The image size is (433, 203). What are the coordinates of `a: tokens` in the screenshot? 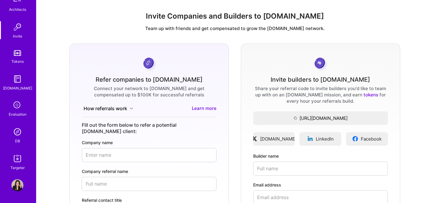 It's located at (371, 95).